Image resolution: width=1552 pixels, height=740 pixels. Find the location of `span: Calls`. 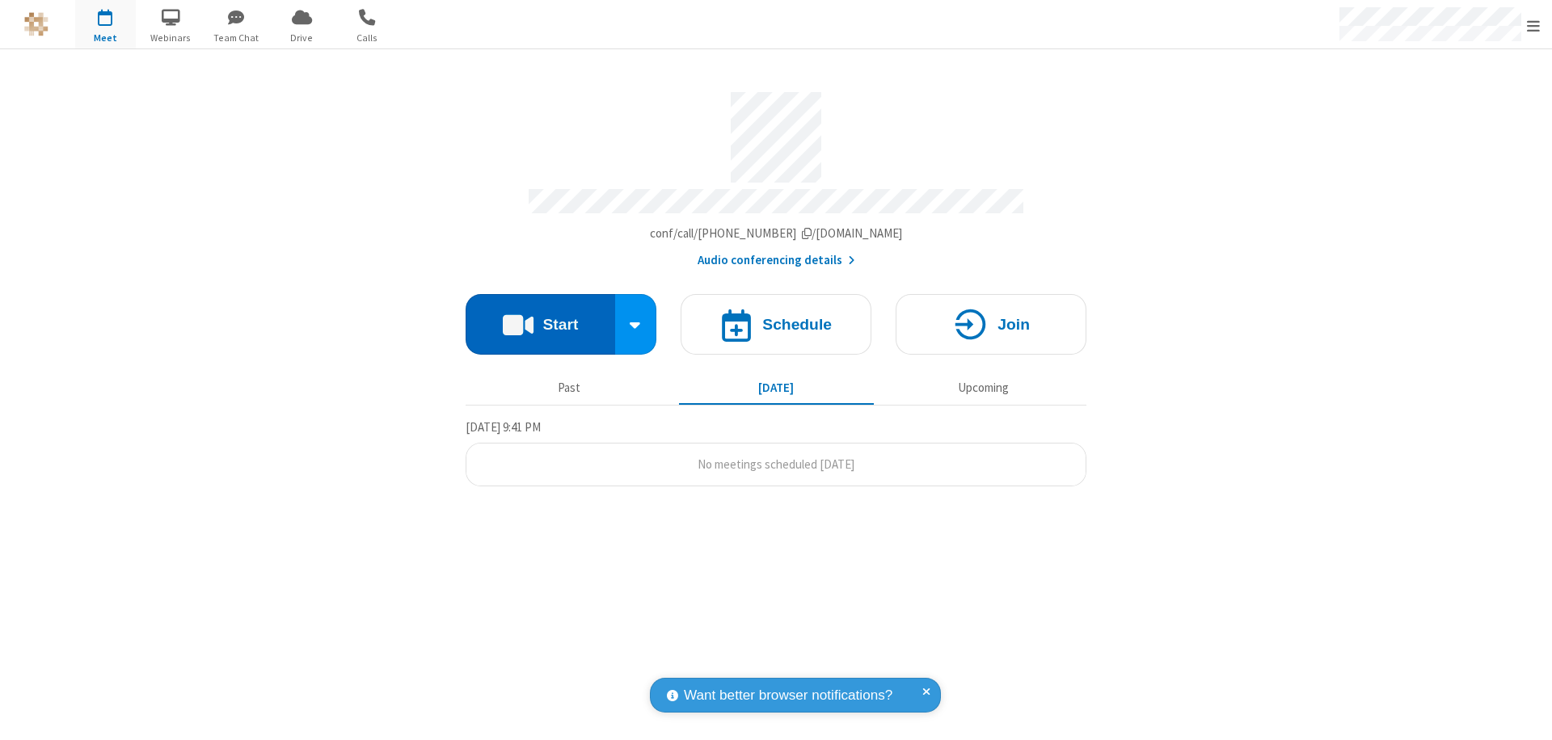

span: Calls is located at coordinates (367, 38).